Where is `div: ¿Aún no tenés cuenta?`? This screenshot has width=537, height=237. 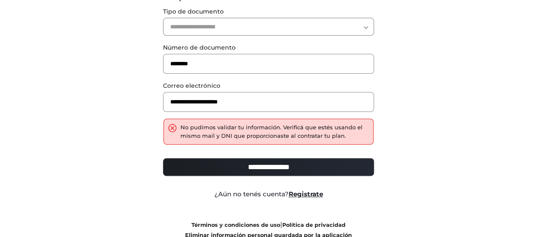
div: ¿Aún no tenés cuenta? is located at coordinates (268, 194).